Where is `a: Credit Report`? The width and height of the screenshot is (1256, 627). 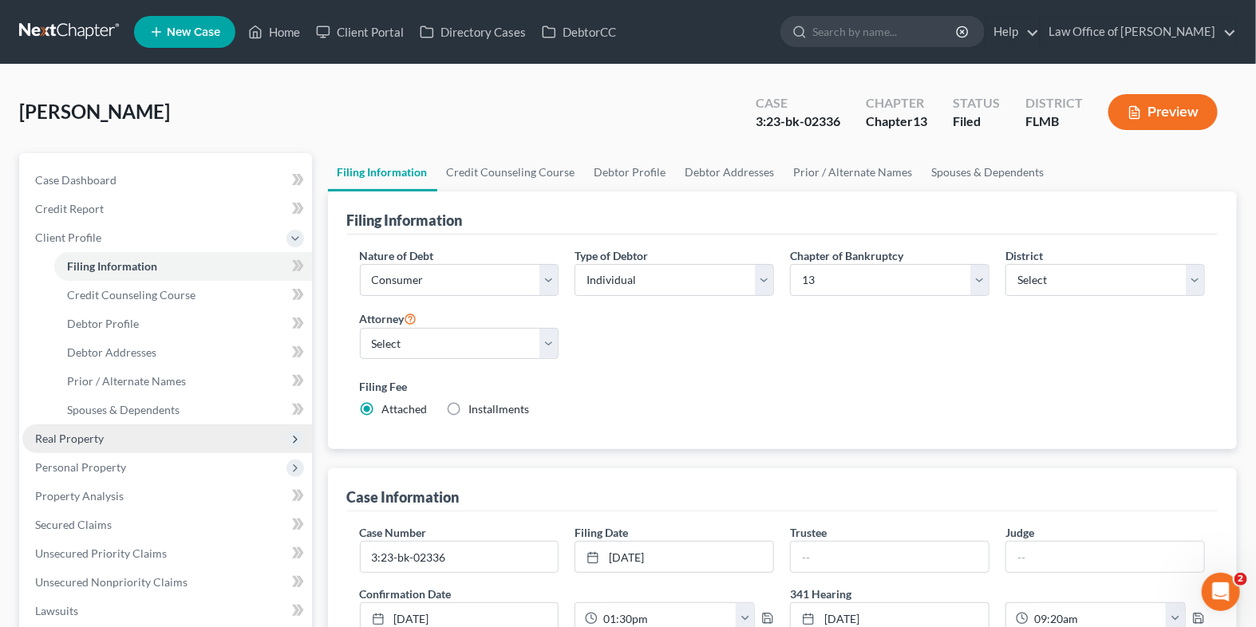
a: Credit Report is located at coordinates (167, 209).